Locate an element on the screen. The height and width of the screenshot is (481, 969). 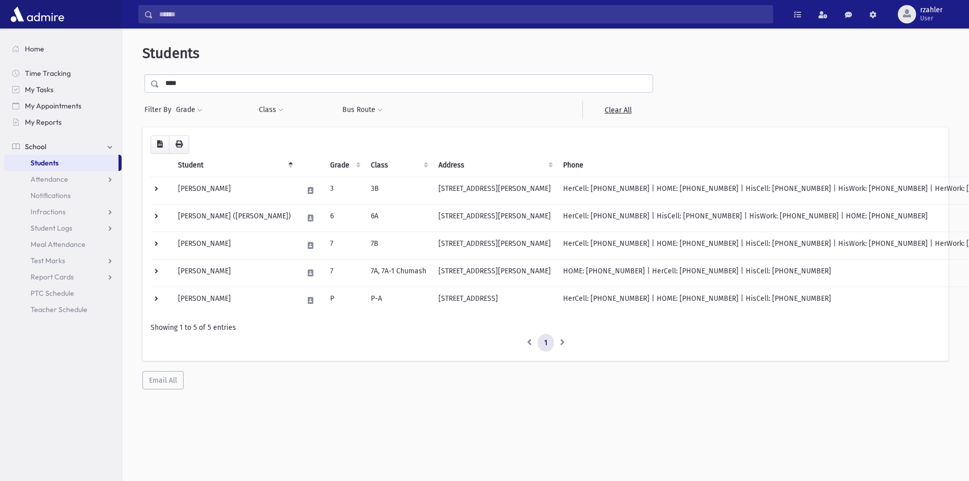
a: Home is located at coordinates (63, 49).